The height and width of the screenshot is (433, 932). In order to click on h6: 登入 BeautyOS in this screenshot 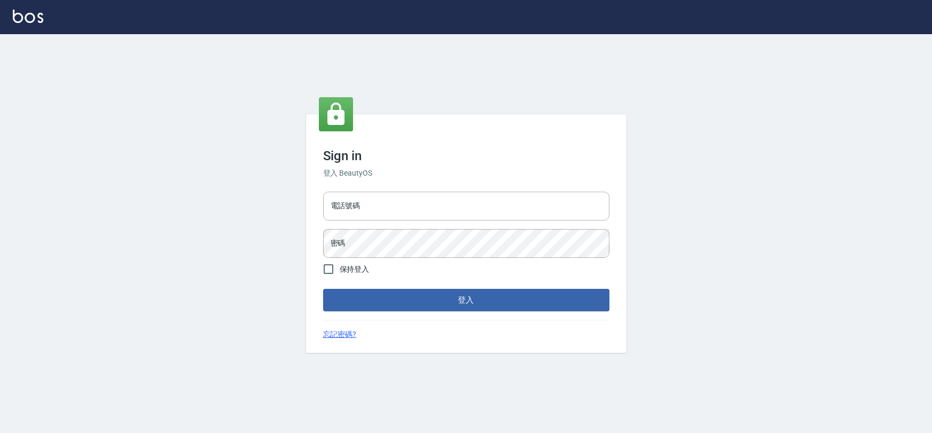, I will do `click(466, 173)`.